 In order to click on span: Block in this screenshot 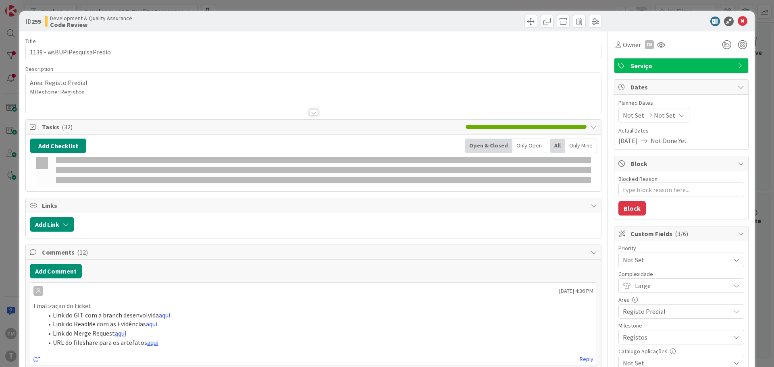, I will do `click(682, 164)`.